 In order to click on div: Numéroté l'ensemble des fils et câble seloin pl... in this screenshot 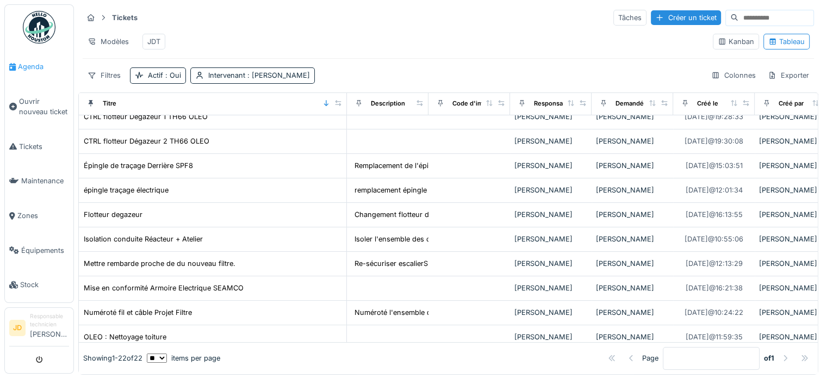, I will do `click(435, 312)`.